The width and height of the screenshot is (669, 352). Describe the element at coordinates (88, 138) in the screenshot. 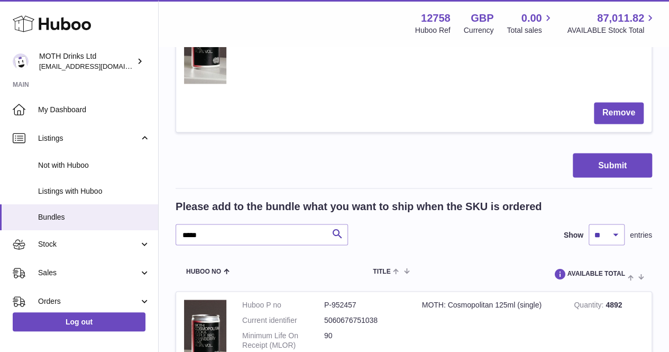

I see `span: Listings` at that location.